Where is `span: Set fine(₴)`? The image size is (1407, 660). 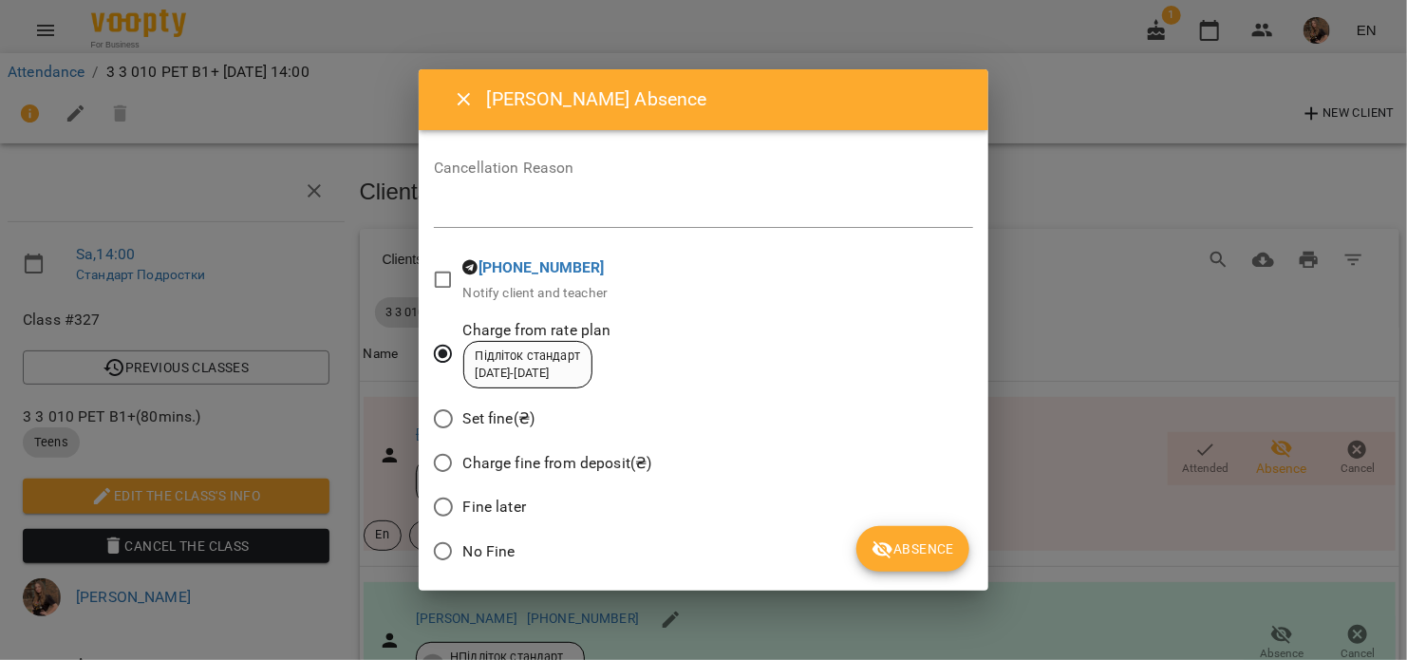
span: Set fine(₴) is located at coordinates (499, 419).